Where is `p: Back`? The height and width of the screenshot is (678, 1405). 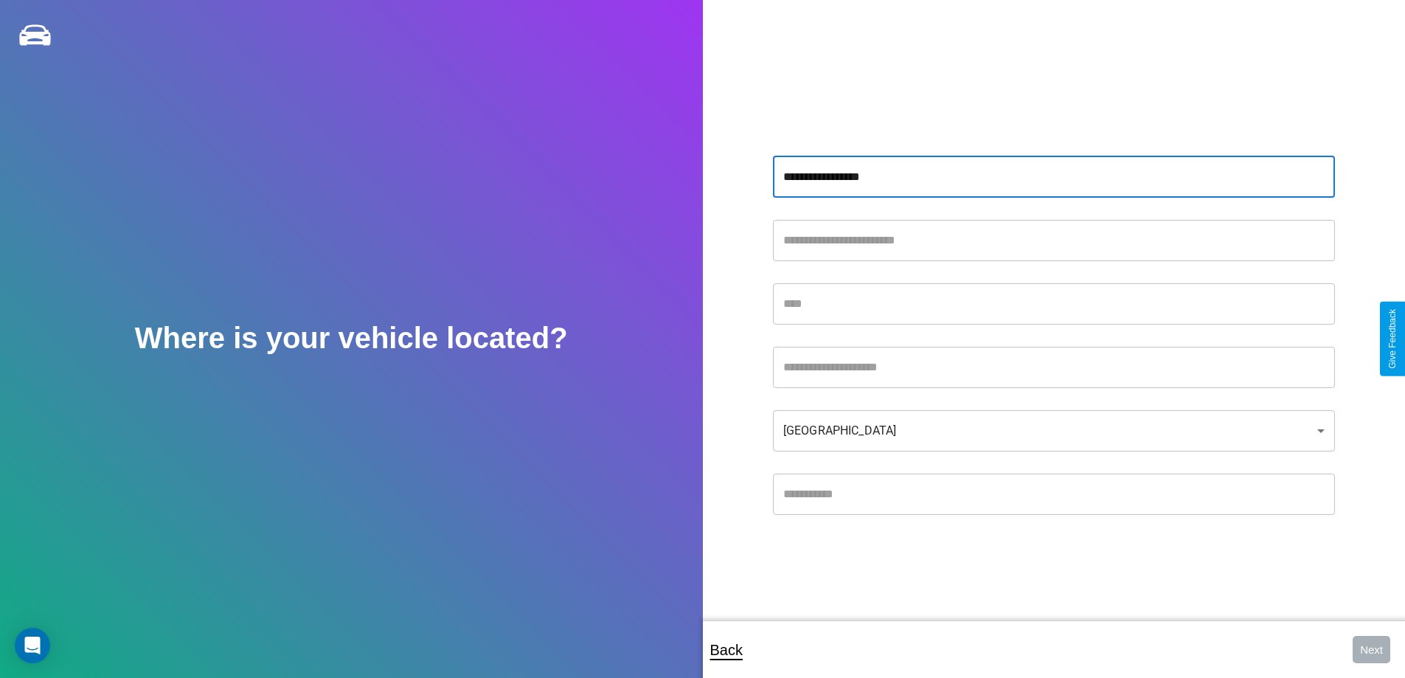
p: Back is located at coordinates (726, 650).